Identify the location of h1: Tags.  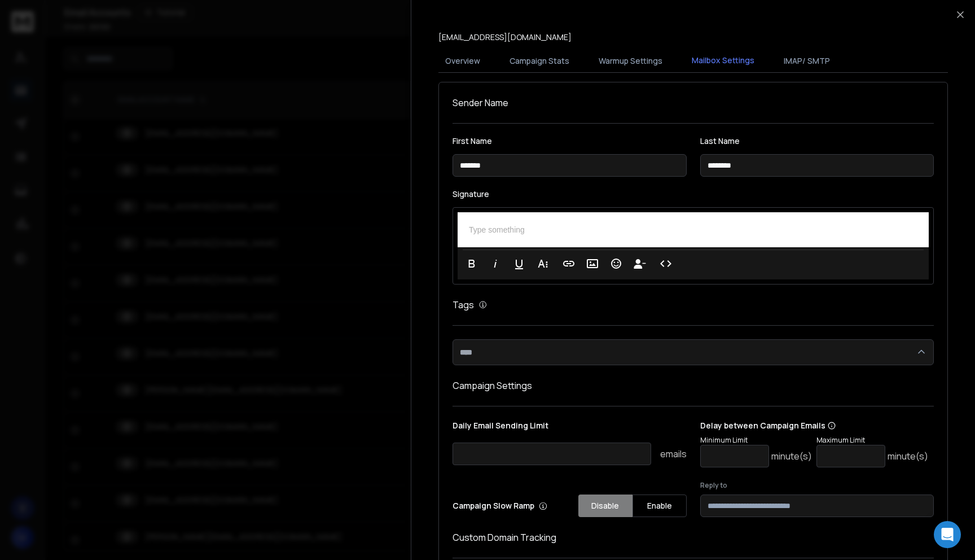
(463, 305).